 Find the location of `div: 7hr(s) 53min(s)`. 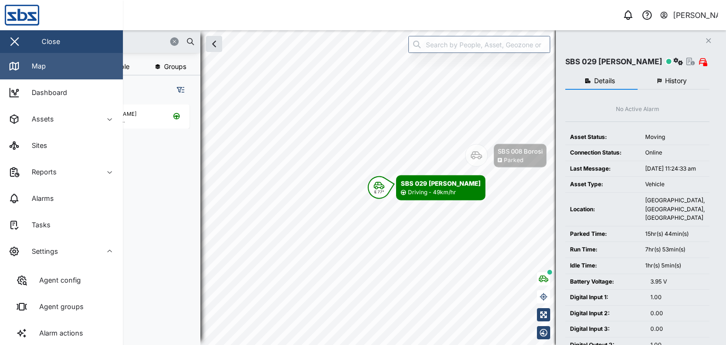

div: 7hr(s) 53min(s) is located at coordinates (675, 250).